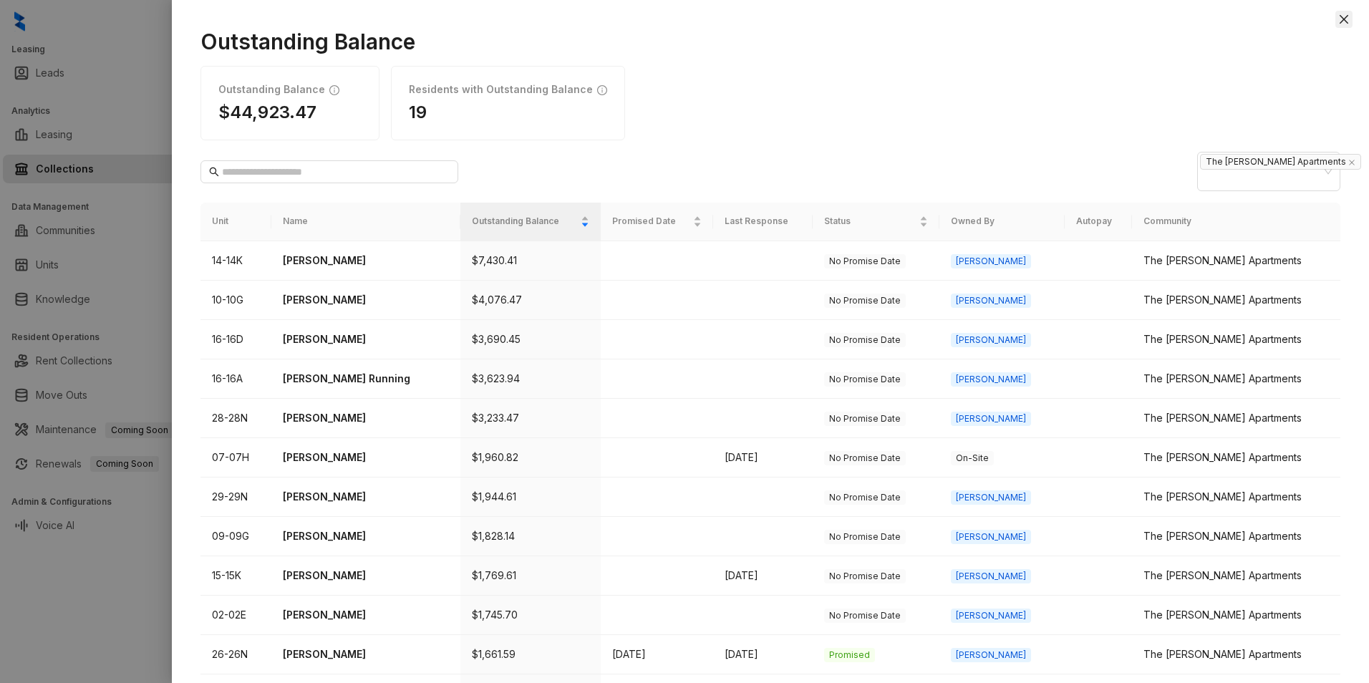  Describe the element at coordinates (530, 339) in the screenshot. I see `td: $3,690.45` at that location.